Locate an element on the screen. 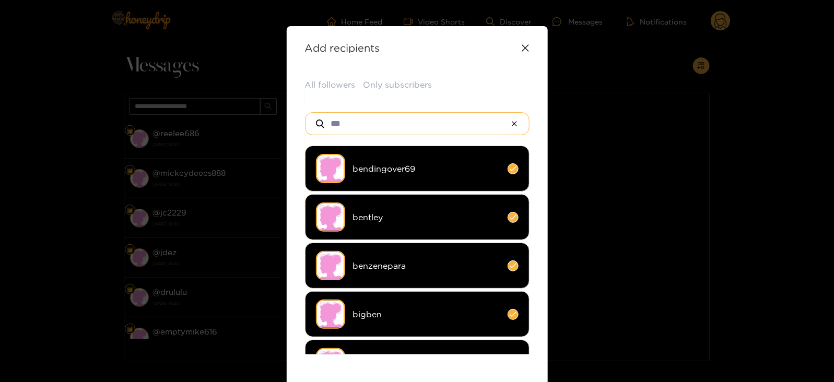 The width and height of the screenshot is (834, 382). span: benzenepara is located at coordinates (426, 266).